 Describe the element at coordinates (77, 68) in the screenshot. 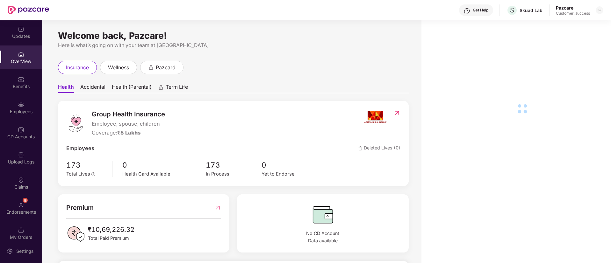

I see `span: insurance` at that location.